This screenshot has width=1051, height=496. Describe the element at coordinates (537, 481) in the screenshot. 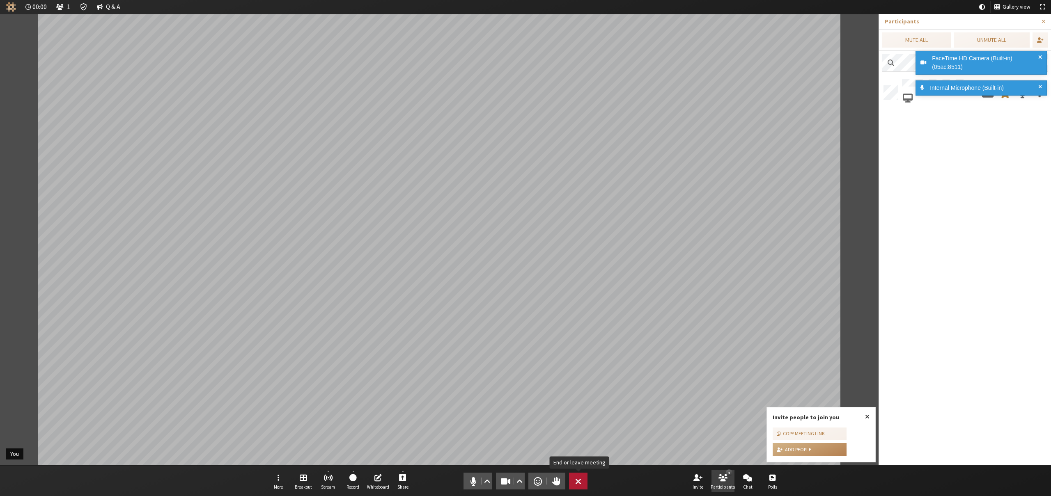

I see `button: Send a reaction` at that location.